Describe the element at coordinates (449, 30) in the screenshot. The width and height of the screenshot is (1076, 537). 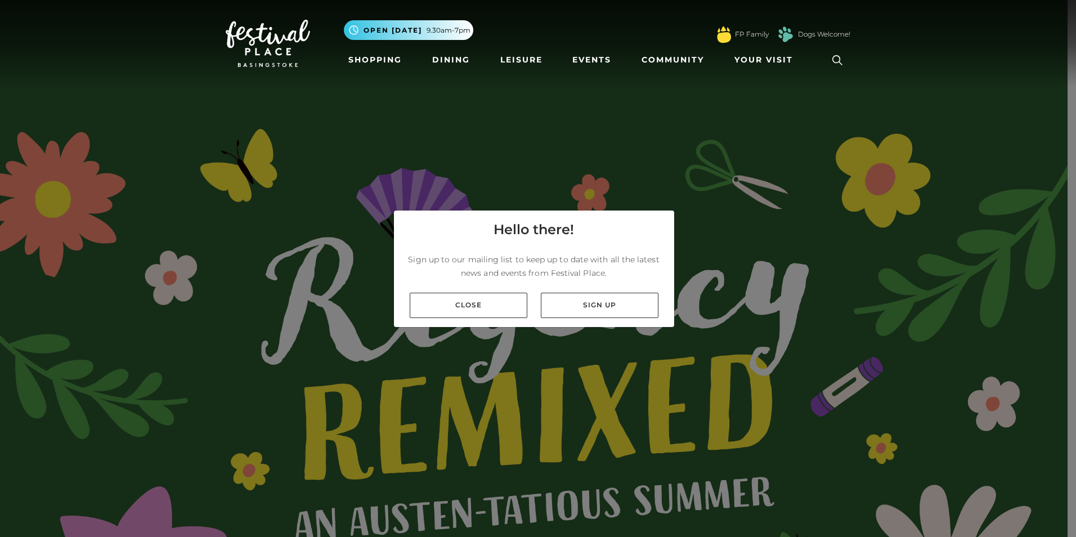
I see `span: 9.30am-7pm` at that location.